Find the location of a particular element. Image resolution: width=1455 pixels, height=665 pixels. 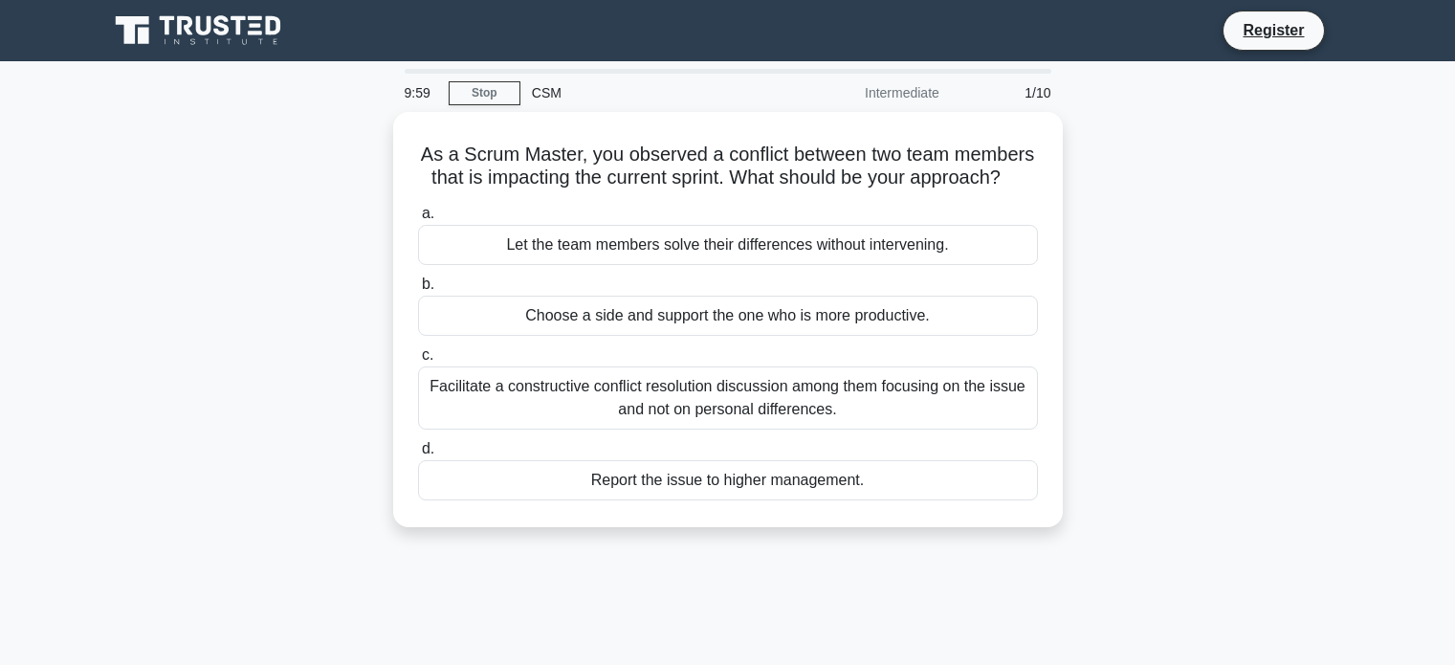

div: Intermediate is located at coordinates (867, 93).